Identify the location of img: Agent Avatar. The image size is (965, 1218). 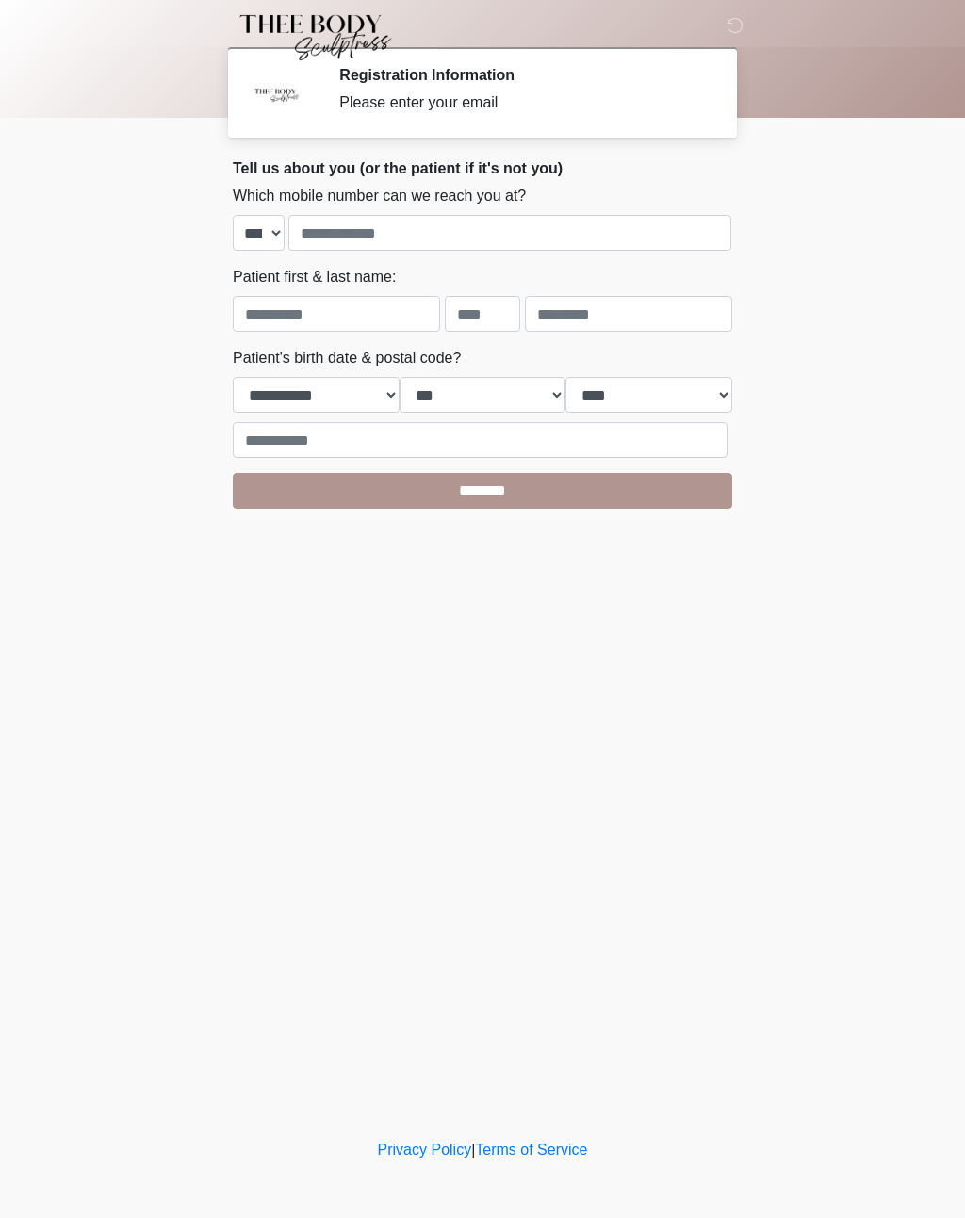
(275, 94).